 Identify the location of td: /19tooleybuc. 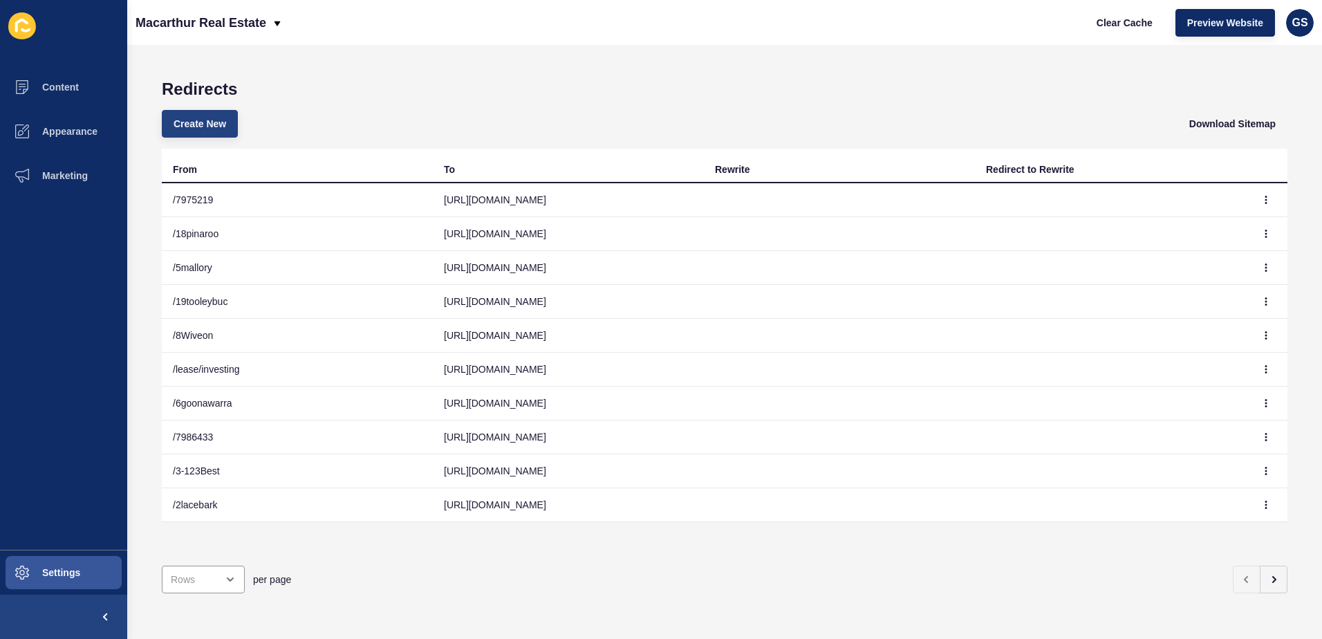
(297, 301).